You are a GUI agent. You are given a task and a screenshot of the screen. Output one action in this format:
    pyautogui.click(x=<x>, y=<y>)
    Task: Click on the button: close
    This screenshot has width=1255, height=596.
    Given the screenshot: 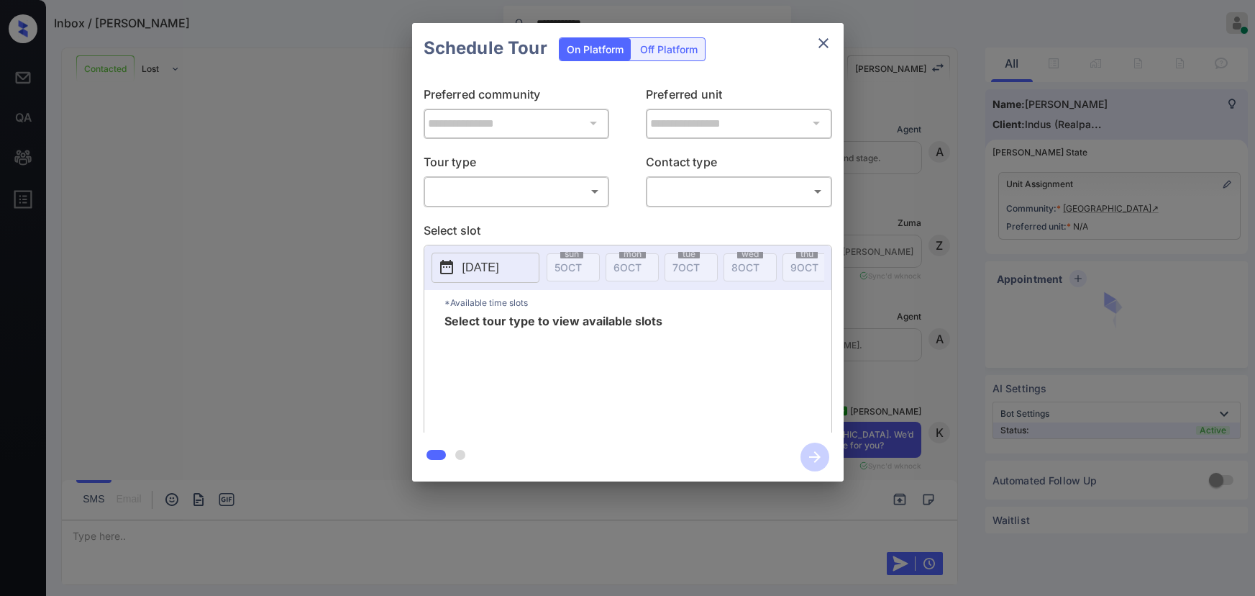 What is the action you would take?
    pyautogui.click(x=824, y=43)
    